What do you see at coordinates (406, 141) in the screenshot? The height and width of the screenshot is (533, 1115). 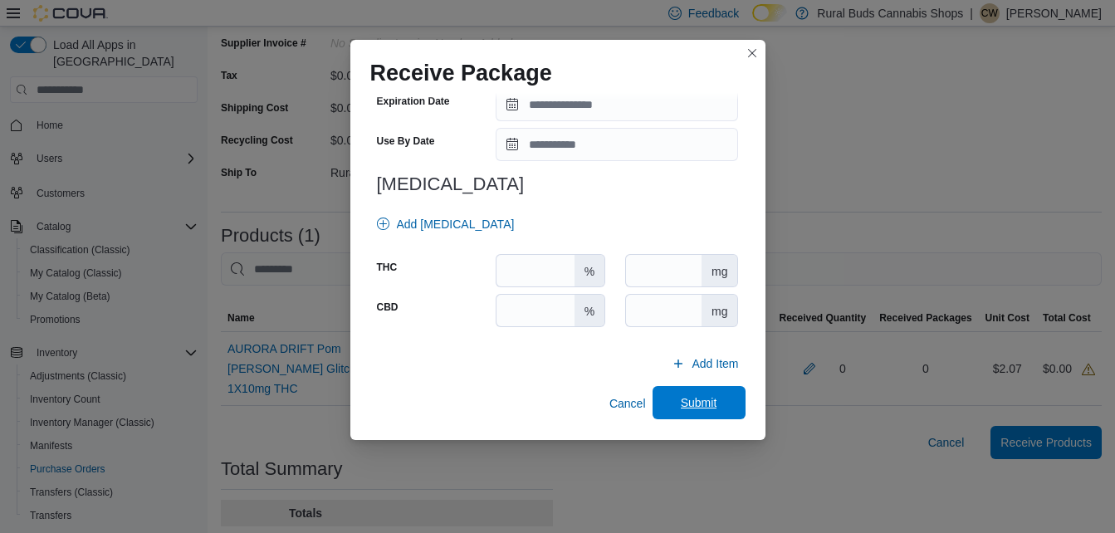 I see `label: Use By Date` at bounding box center [406, 141].